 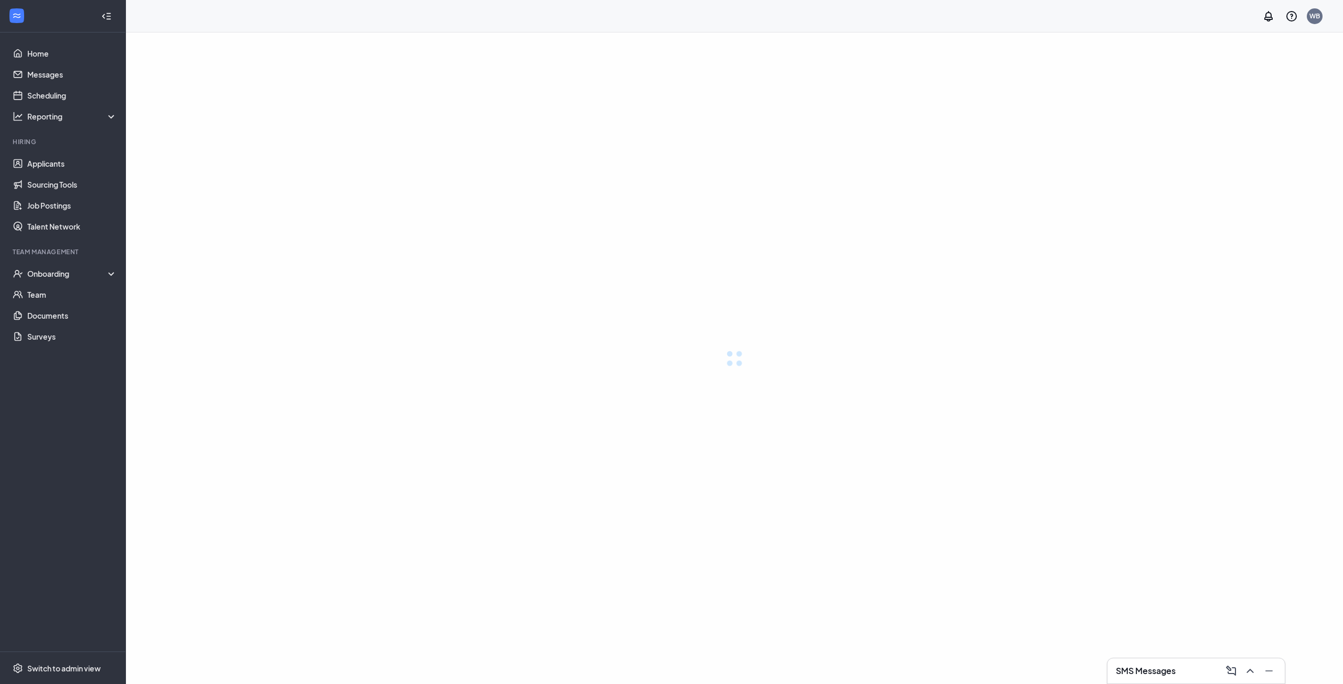 What do you see at coordinates (106, 16) in the screenshot?
I see `svg: Collapse` at bounding box center [106, 16].